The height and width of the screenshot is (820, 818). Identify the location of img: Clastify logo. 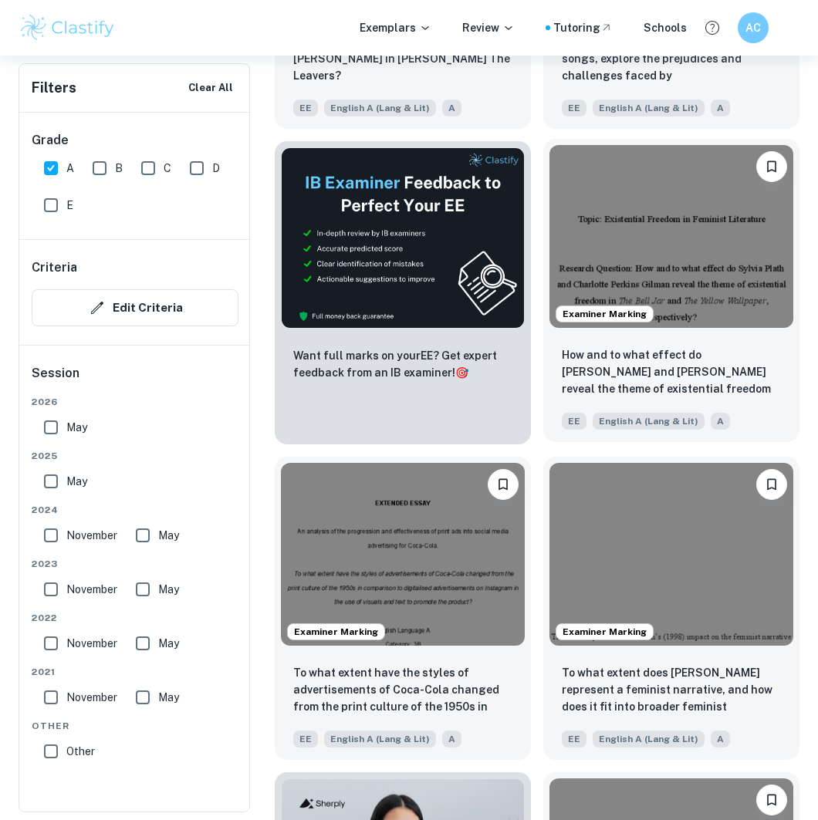
(67, 28).